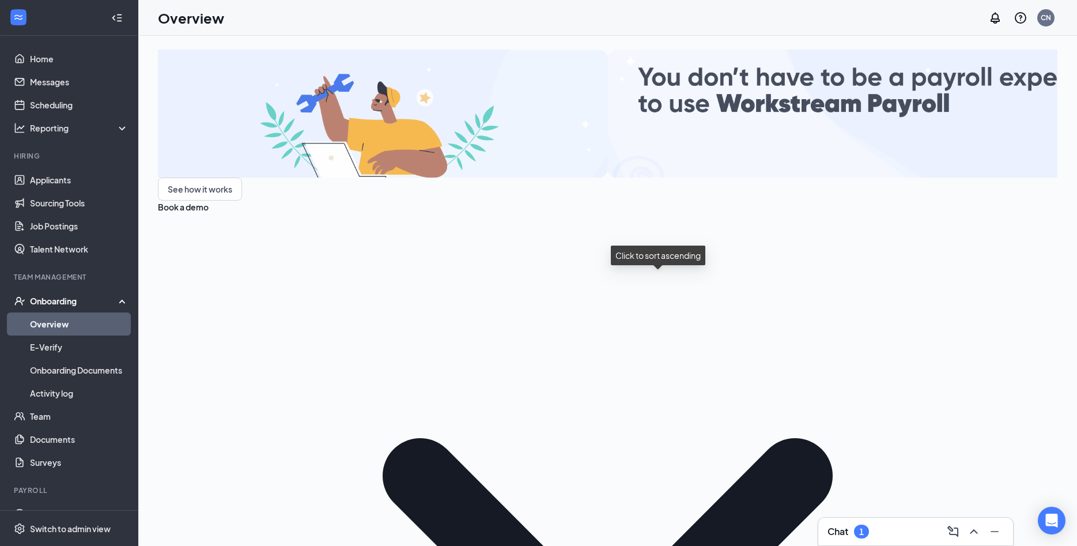 The image size is (1077, 546). What do you see at coordinates (80, 128) in the screenshot?
I see `div: Reporting` at bounding box center [80, 128].